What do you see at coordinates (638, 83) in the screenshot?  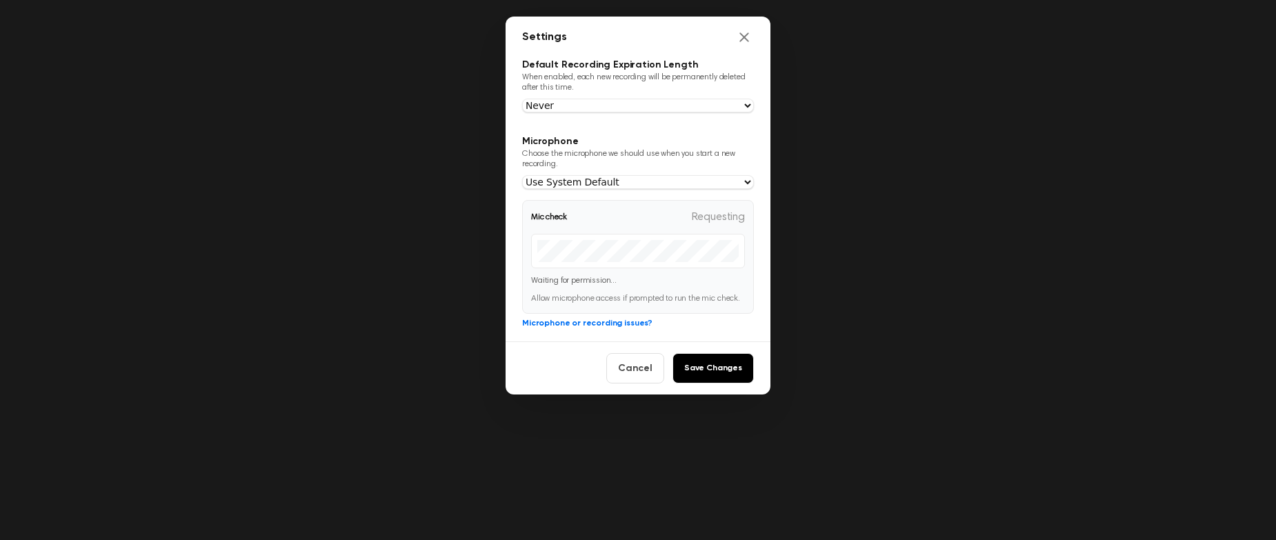 I see `p: When enabled, each new recording will be permanently deleted after this time.` at bounding box center [638, 83].